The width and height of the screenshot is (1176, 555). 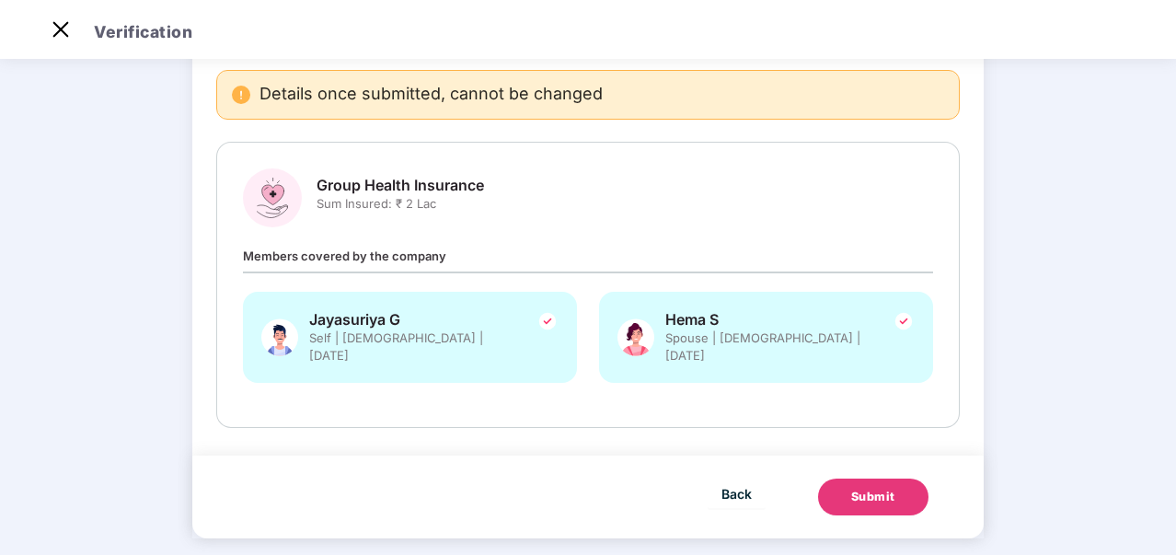 I want to click on button: Submit, so click(x=873, y=497).